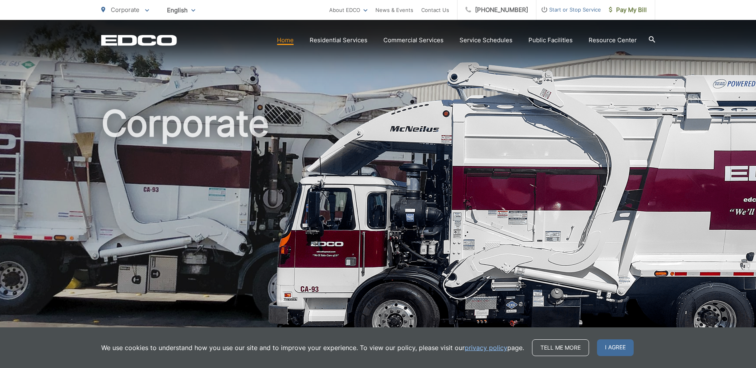 This screenshot has width=756, height=368. I want to click on a: Residential Services, so click(338, 40).